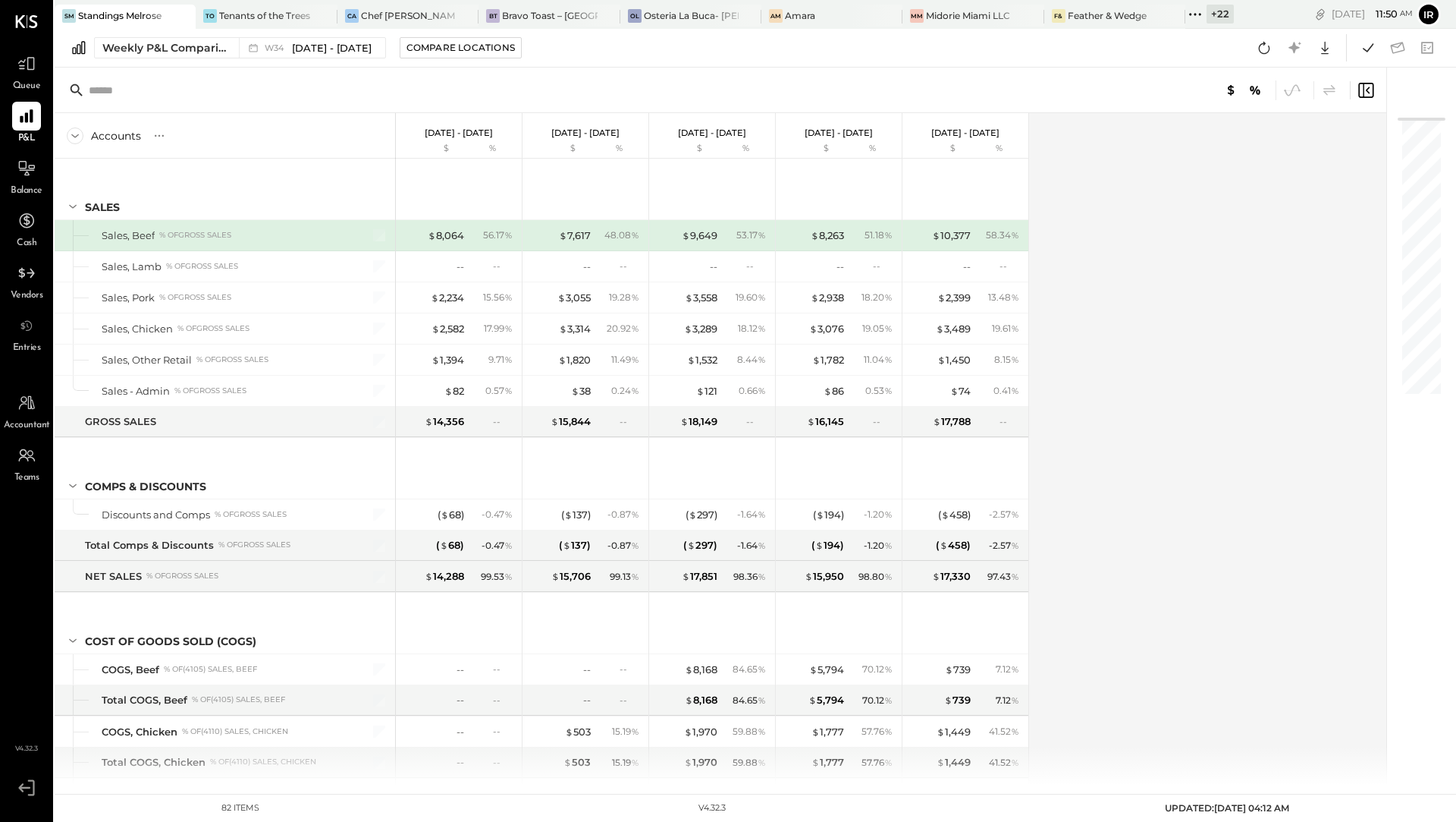  What do you see at coordinates (622, 328) in the screenshot?
I see `div: 20.92` at bounding box center [622, 328].